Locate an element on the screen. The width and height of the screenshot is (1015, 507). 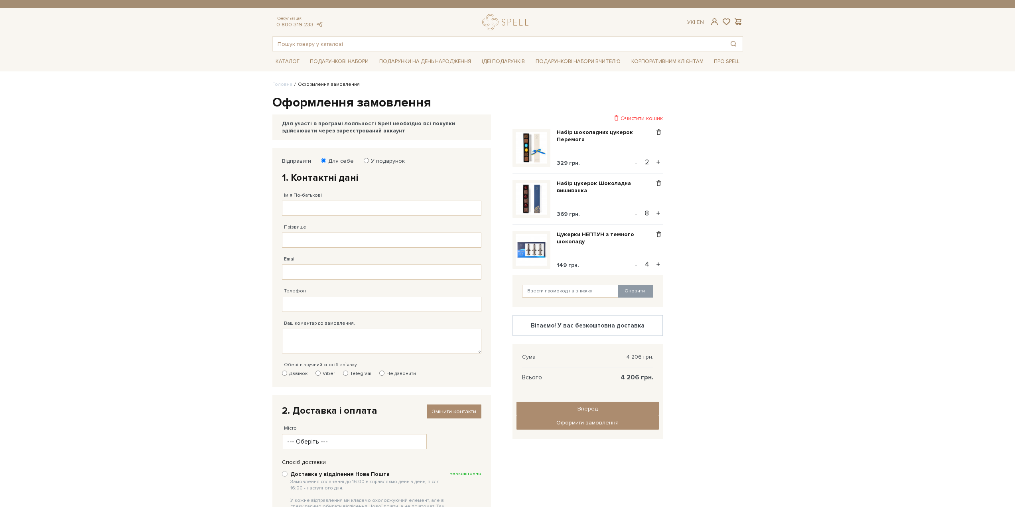
label: Місто is located at coordinates (290, 428).